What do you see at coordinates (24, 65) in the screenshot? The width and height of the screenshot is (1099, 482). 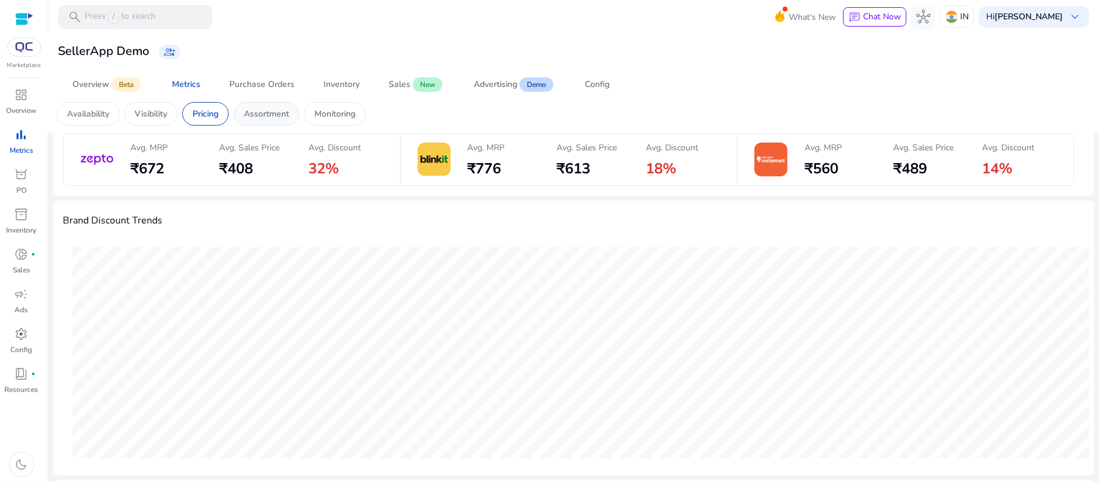 I see `p: Marketplace` at bounding box center [24, 65].